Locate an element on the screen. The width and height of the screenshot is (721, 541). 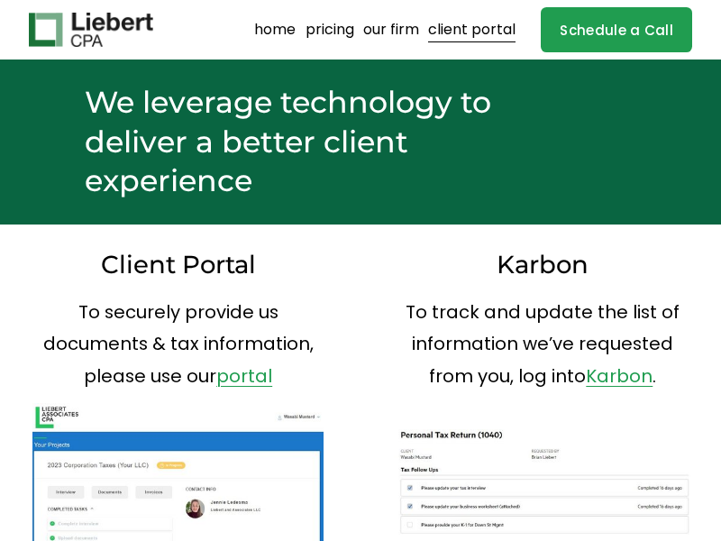
a: Schedule a Call is located at coordinates (616, 30).